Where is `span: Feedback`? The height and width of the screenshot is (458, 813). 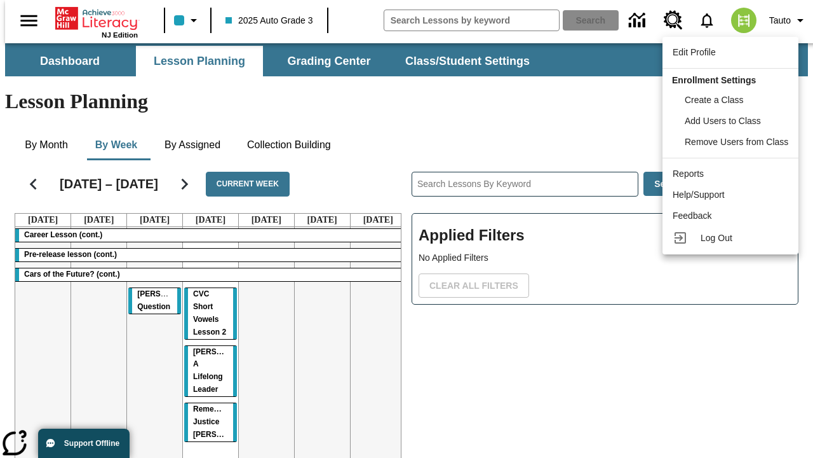 span: Feedback is located at coordinates (692, 215).